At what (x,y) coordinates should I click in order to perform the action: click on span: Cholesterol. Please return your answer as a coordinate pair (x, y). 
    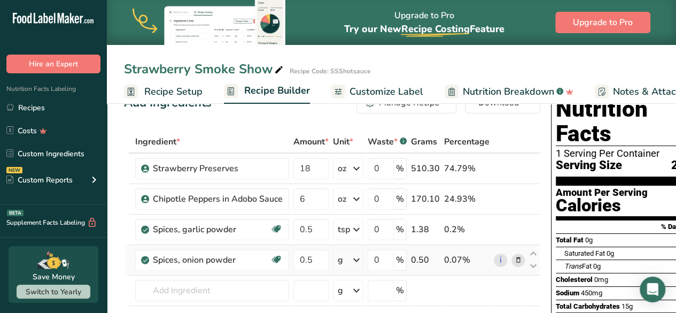
    Looking at the image, I should click on (574, 279).